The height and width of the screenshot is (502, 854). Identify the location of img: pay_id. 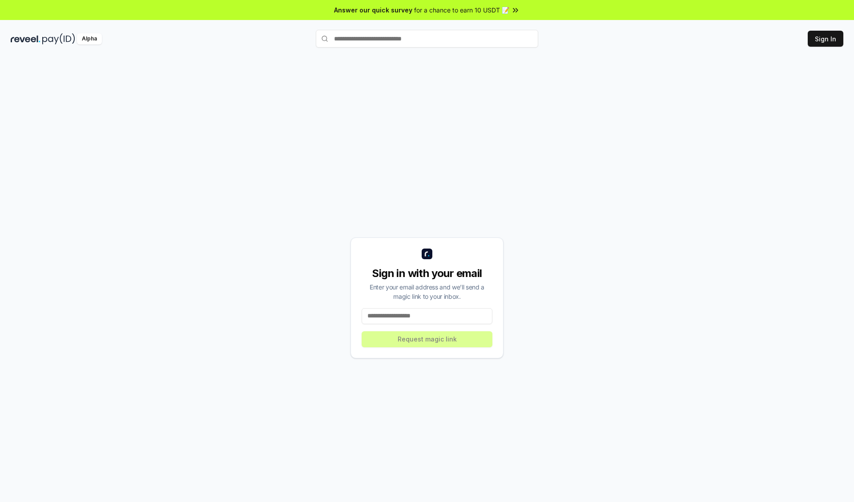
(59, 39).